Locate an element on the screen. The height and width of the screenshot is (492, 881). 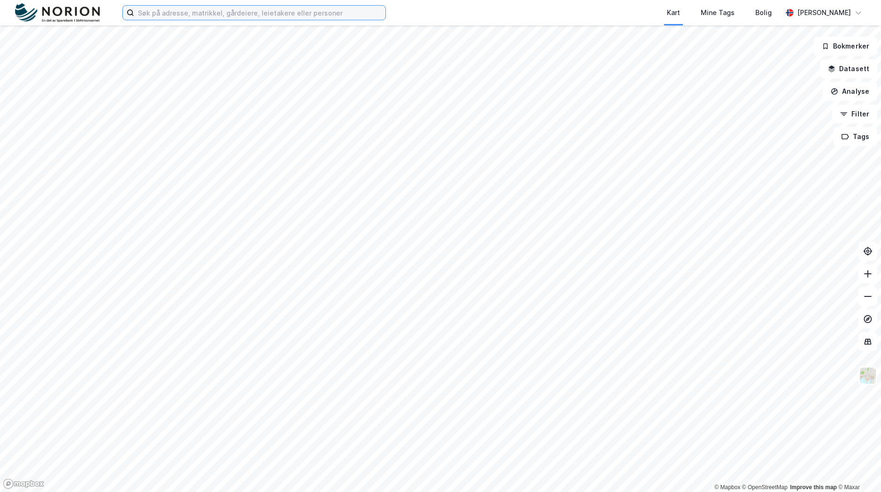
img: norion-logo.80e7a08dc31c2e691866.png is located at coordinates (57, 13).